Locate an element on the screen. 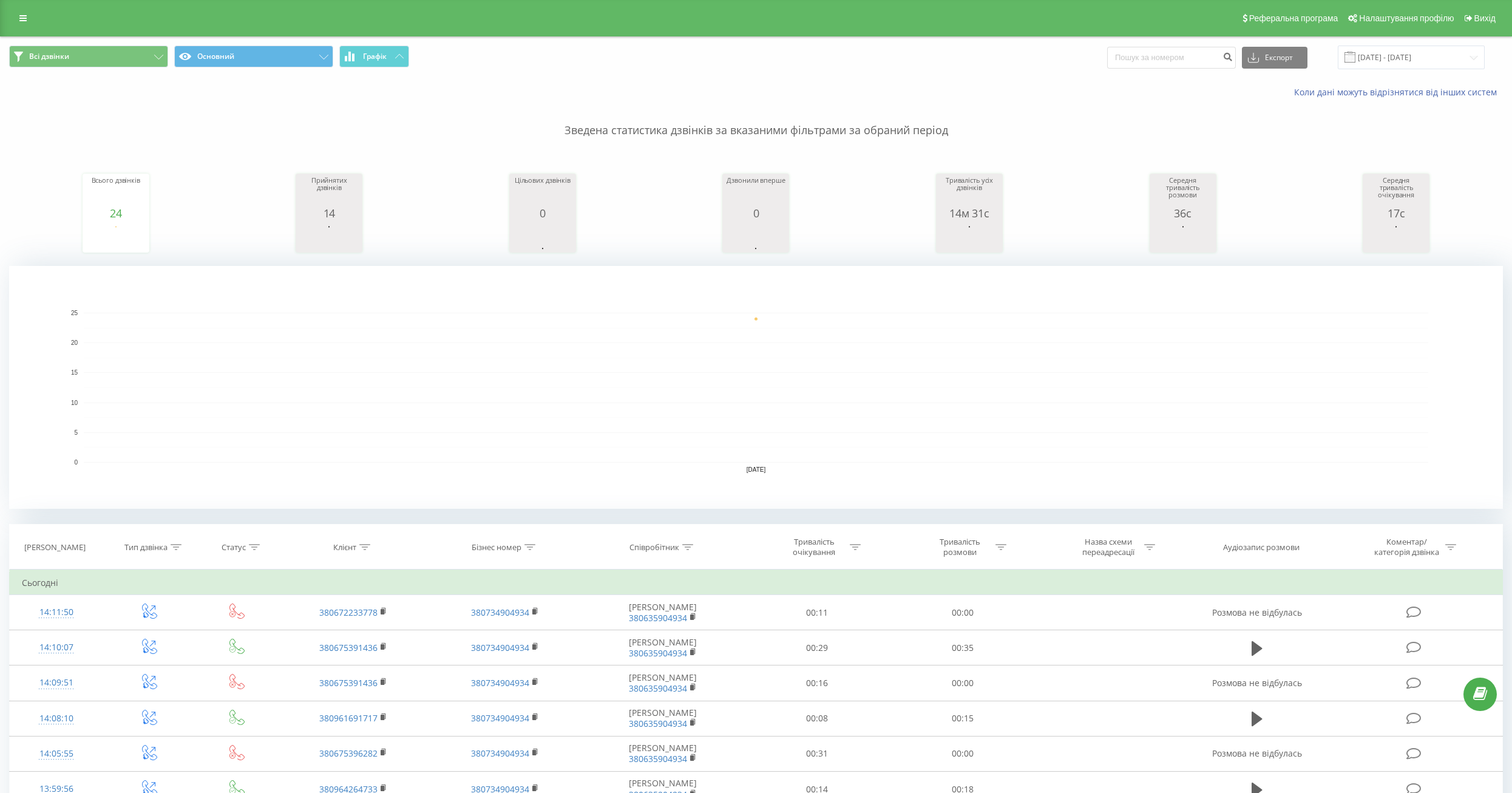 The image size is (1512, 793). div: Назва схеми переадресації is located at coordinates (1108, 547).